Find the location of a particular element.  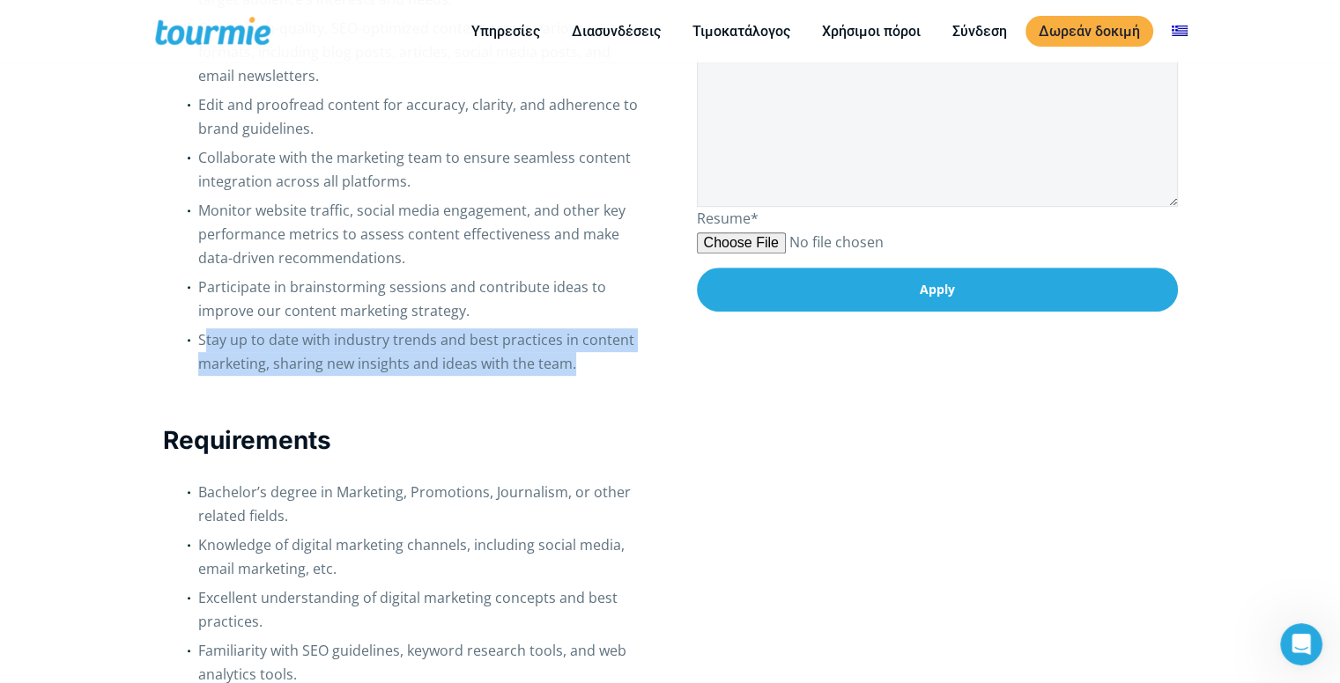

label: Resume* is located at coordinates (937, 230).